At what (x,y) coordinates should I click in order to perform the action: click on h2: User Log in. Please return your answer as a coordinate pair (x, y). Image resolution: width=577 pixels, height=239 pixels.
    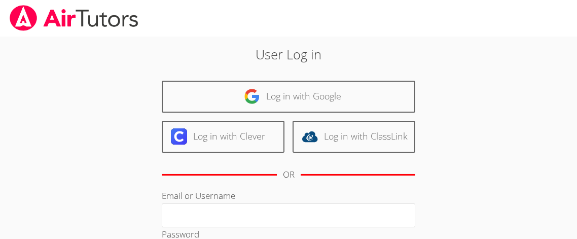
    Looking at the image, I should click on (288, 54).